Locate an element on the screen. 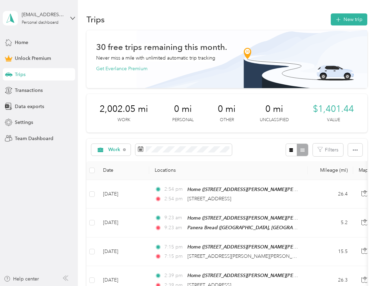 The width and height of the screenshot is (379, 286). td: 5.2 is located at coordinates (330, 223).